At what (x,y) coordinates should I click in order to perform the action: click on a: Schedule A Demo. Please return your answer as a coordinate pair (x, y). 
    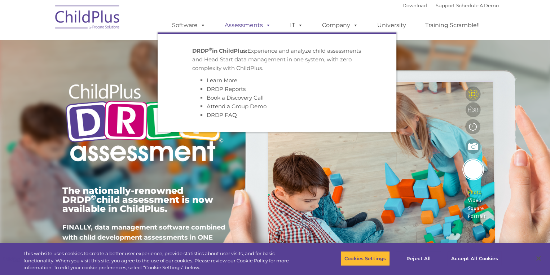
    Looking at the image, I should click on (478, 5).